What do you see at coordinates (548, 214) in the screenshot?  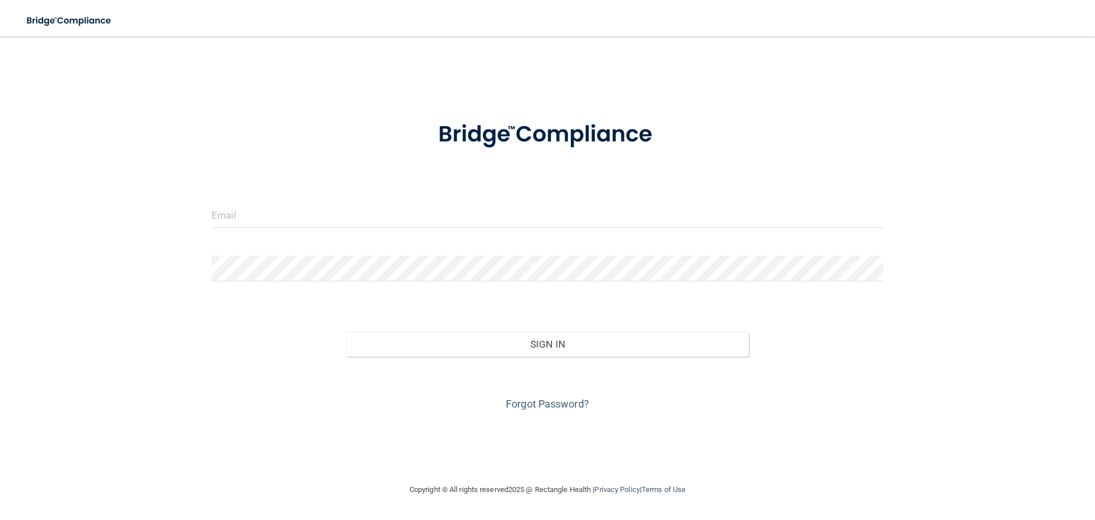 I see `input: Email` at bounding box center [548, 214].